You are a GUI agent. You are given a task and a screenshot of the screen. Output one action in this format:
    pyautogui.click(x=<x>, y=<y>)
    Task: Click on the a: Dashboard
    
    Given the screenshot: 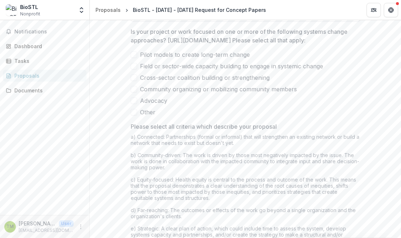 What is the action you would take?
    pyautogui.click(x=45, y=46)
    